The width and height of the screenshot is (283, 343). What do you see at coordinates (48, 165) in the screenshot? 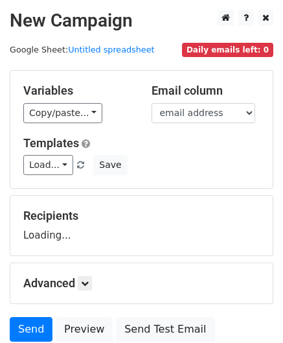
I see `a: Load...` at bounding box center [48, 165].